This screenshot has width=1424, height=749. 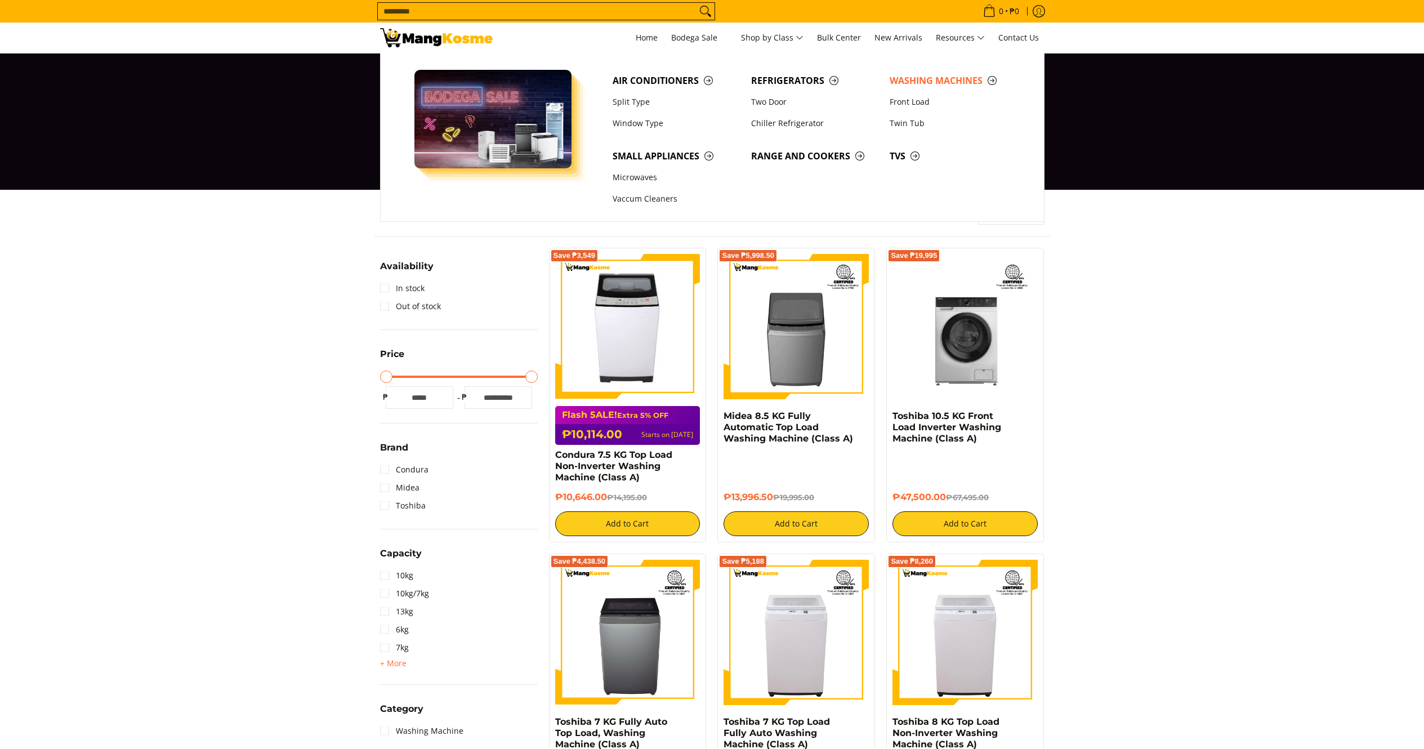 What do you see at coordinates (627, 497) in the screenshot?
I see `del: ₱14,195.00` at bounding box center [627, 497].